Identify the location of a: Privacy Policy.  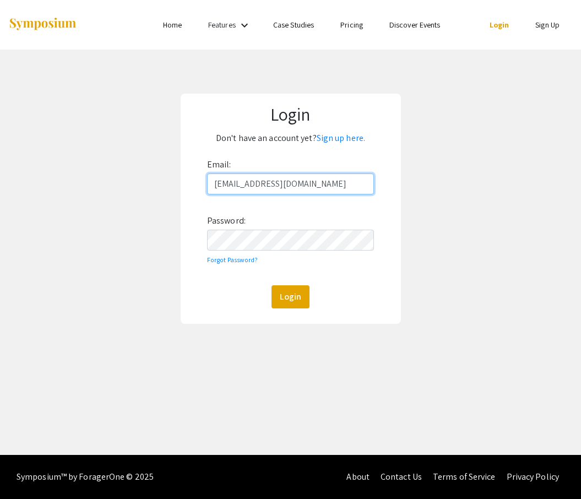
(532, 476).